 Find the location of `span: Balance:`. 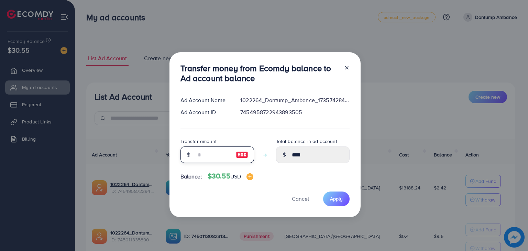

span: Balance: is located at coordinates (191, 176).